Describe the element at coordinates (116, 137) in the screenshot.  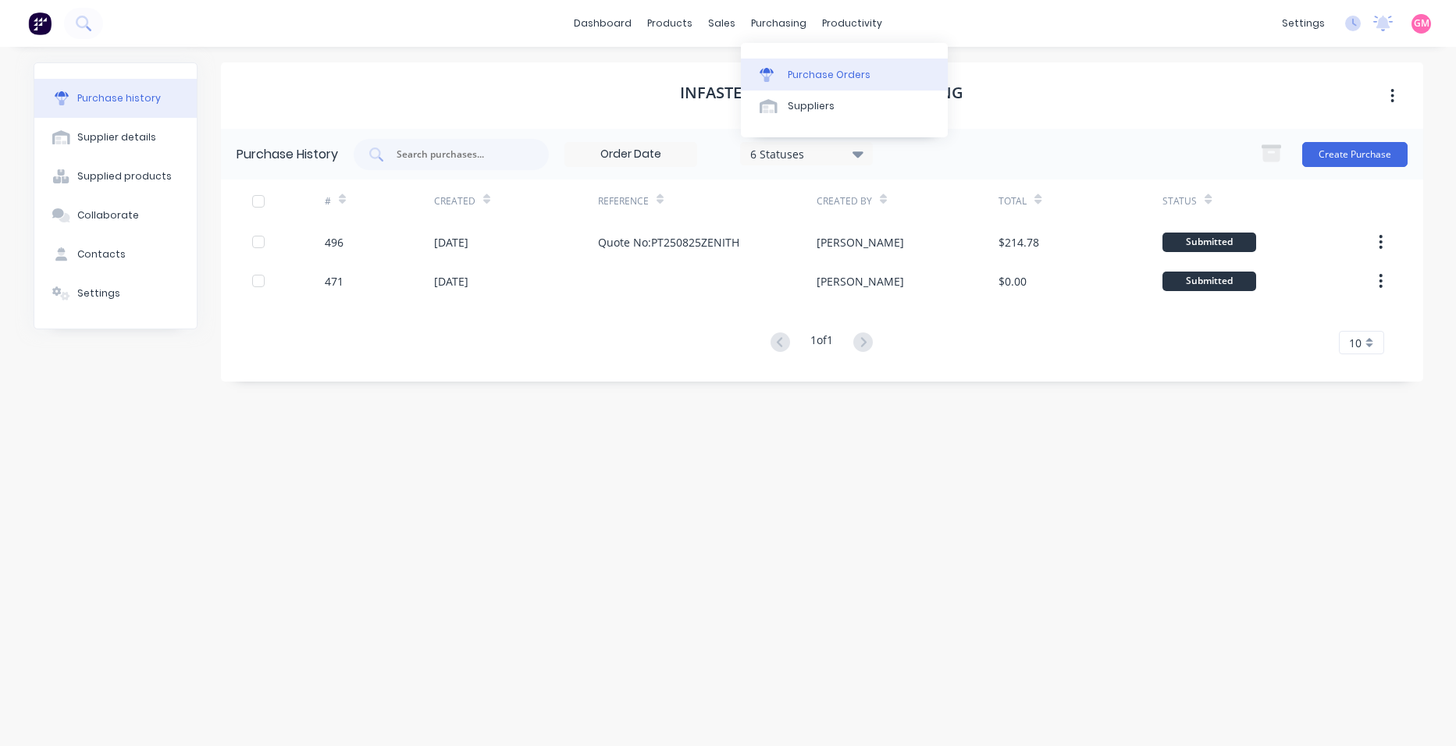
I see `div: Supplier details` at that location.